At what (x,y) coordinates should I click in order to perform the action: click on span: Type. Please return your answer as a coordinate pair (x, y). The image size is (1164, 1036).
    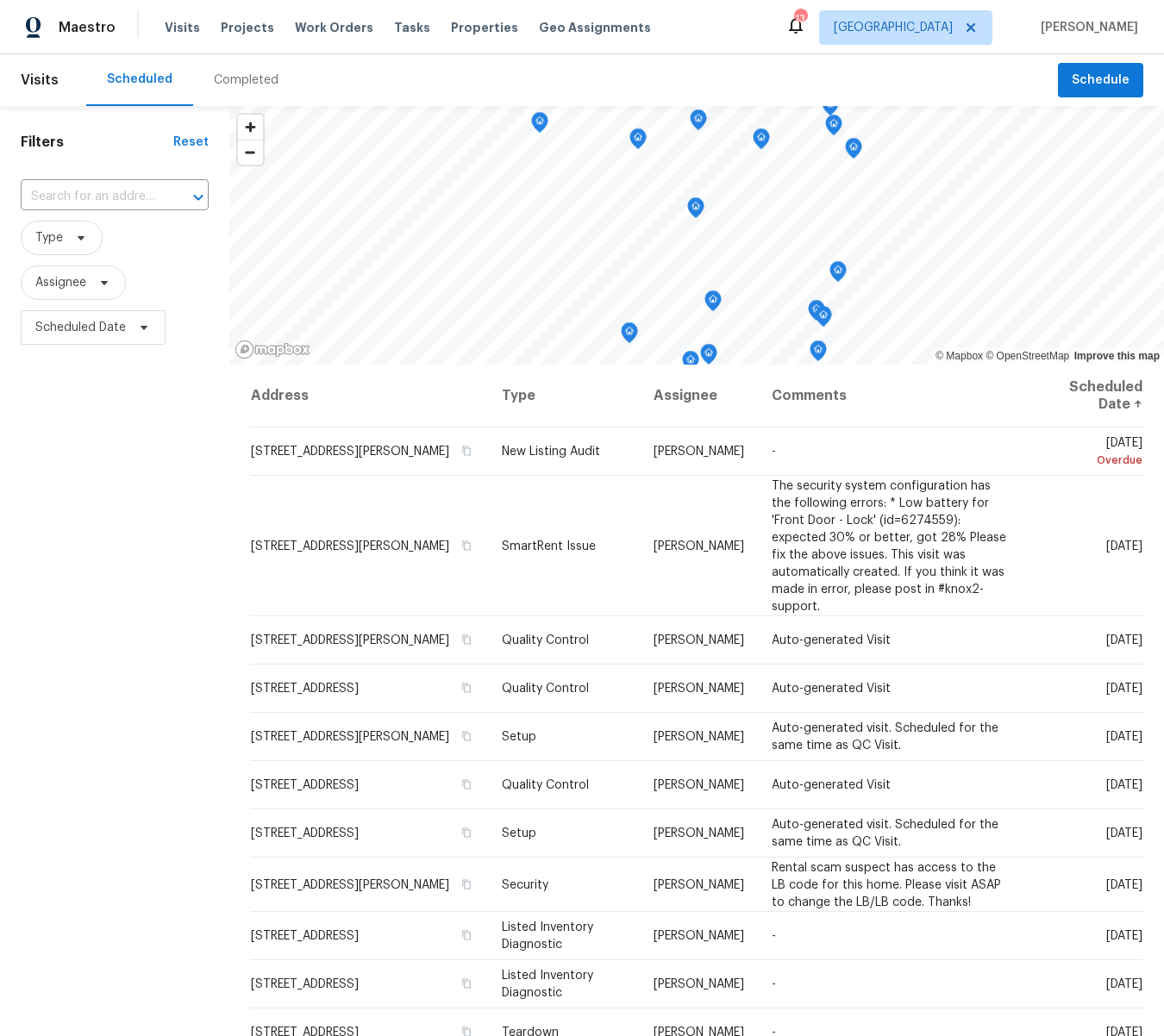
    Looking at the image, I should click on (49, 238).